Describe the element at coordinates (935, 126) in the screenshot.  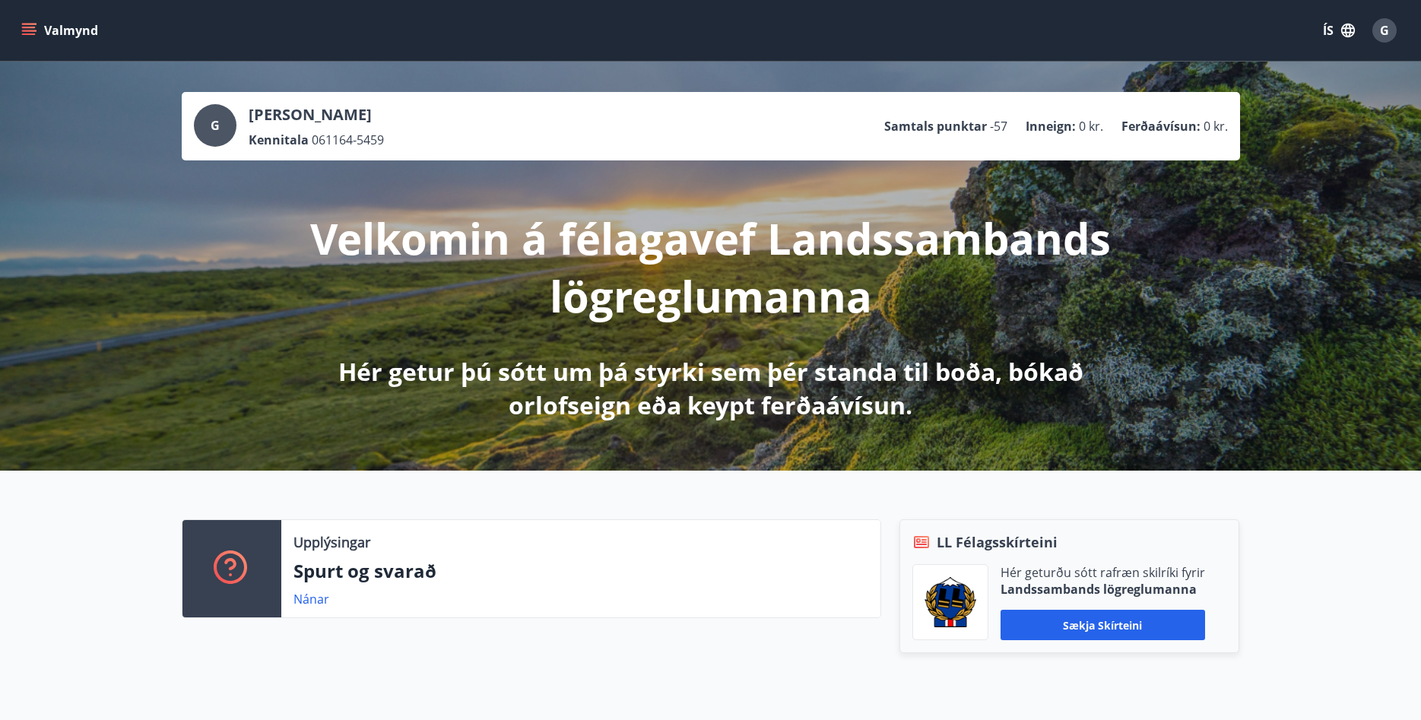
I see `p: Samtals punktar` at that location.